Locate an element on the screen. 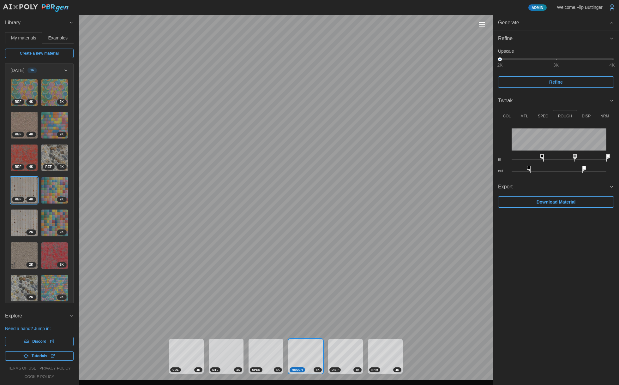 Image resolution: width=619 pixels, height=385 pixels. button: Tweak is located at coordinates (556, 101).